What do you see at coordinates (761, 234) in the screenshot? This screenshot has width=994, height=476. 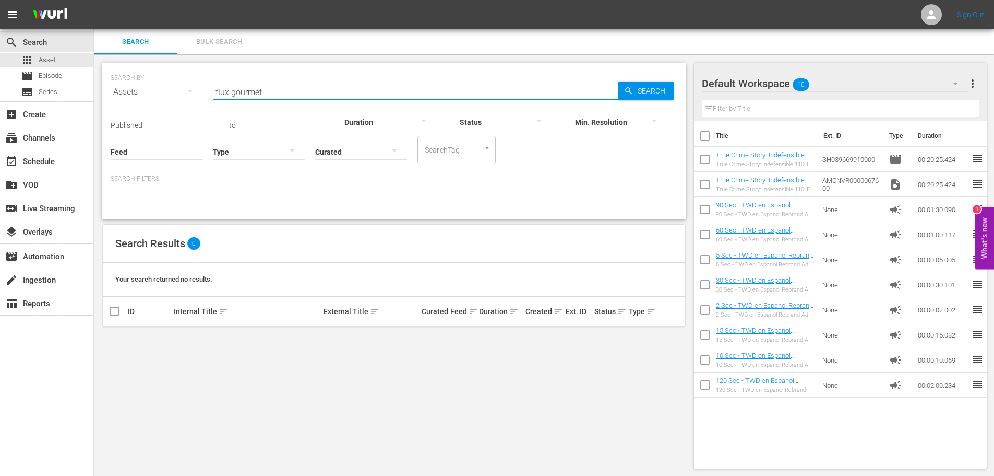 I see `a: 60 Sec - TWD en Espanol Rebrand Ad Slates-60s- SLATE` at bounding box center [761, 234].